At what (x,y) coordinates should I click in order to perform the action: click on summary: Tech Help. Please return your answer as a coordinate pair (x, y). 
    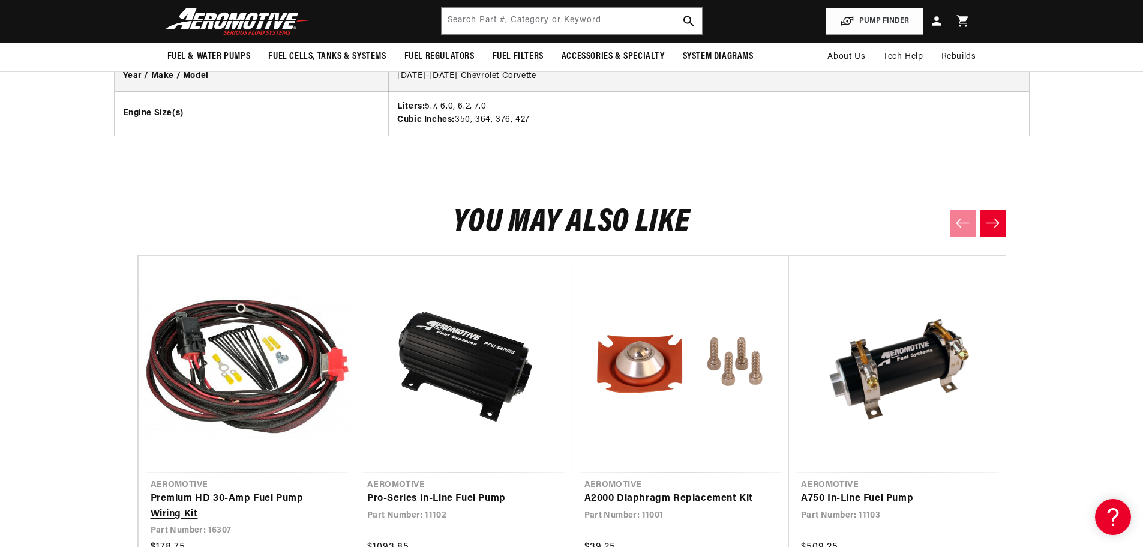
    Looking at the image, I should click on (903, 57).